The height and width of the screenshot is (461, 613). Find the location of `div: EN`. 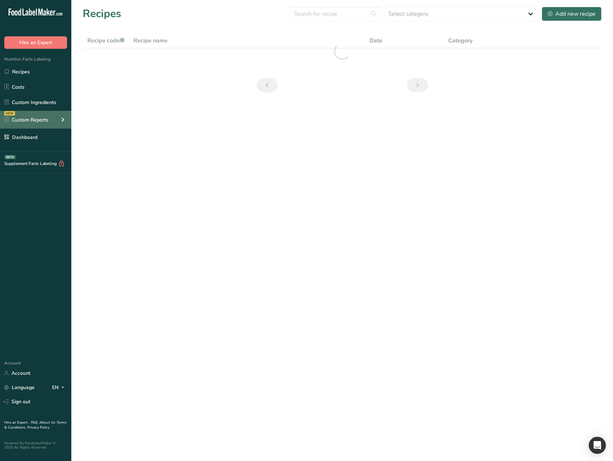

div: EN is located at coordinates (60, 388).